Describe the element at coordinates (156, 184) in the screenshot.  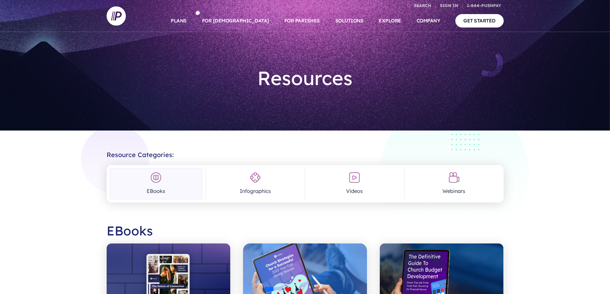
I see `a: EBooks` at that location.